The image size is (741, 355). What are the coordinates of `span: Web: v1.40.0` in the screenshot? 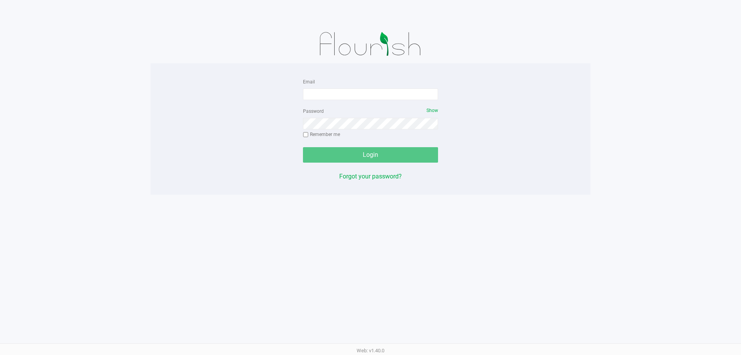 It's located at (370, 350).